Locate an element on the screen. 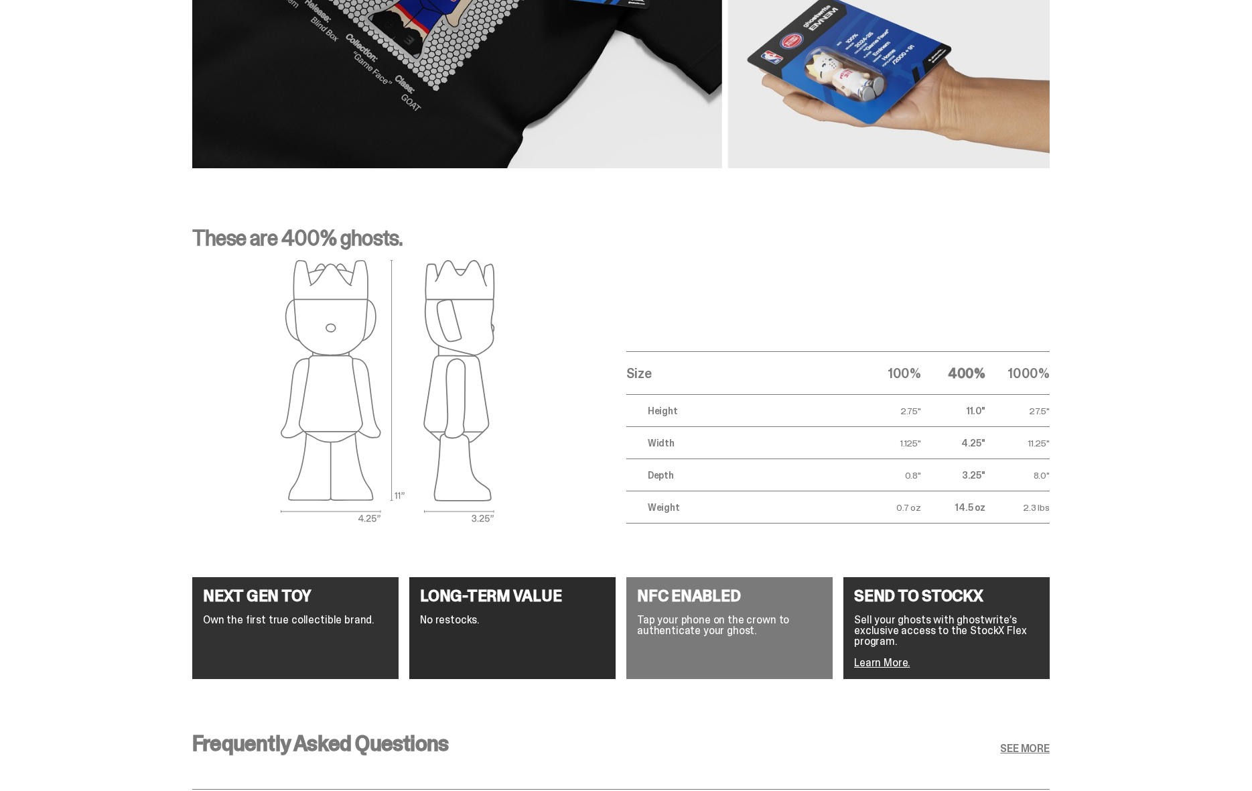  td: Depth is located at coordinates (742, 475).